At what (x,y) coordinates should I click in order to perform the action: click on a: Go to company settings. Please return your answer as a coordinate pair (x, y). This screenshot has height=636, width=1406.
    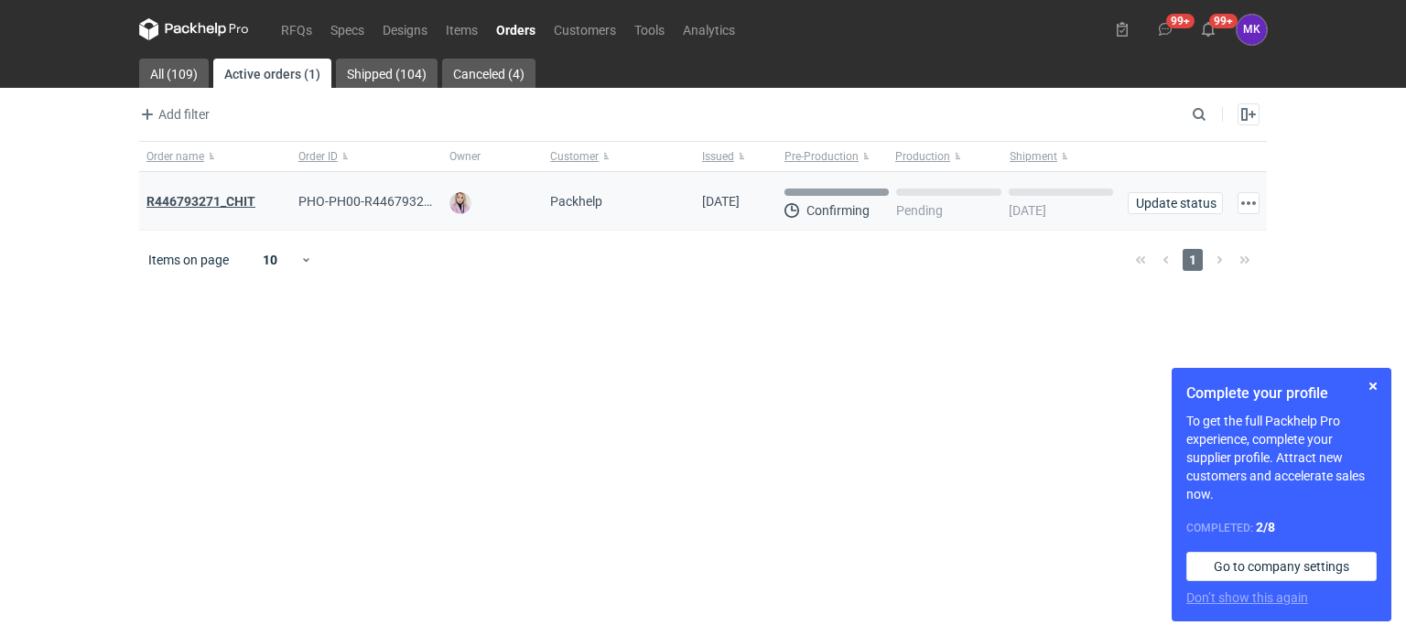
    Looking at the image, I should click on (1281, 567).